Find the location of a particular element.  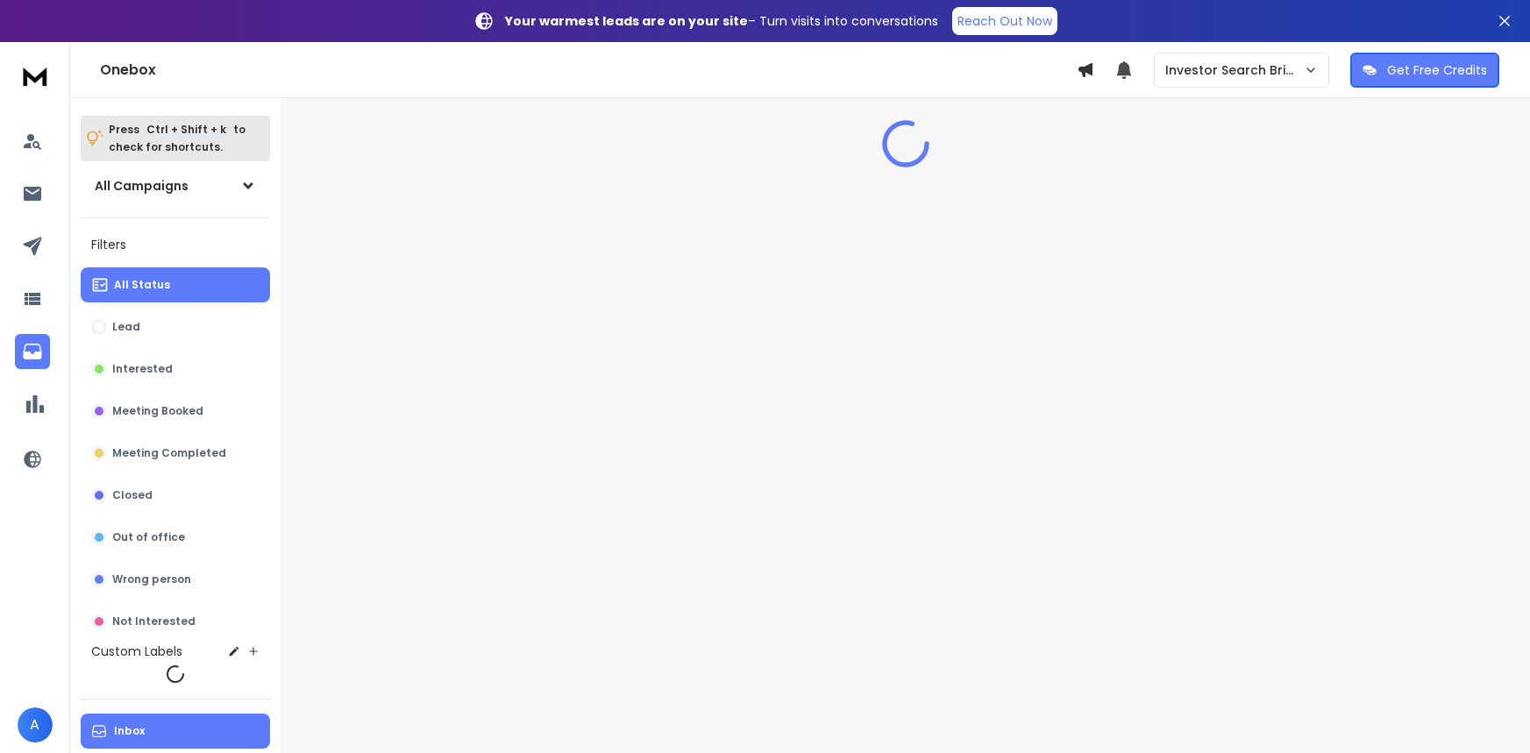

button: All Status is located at coordinates (175, 285).